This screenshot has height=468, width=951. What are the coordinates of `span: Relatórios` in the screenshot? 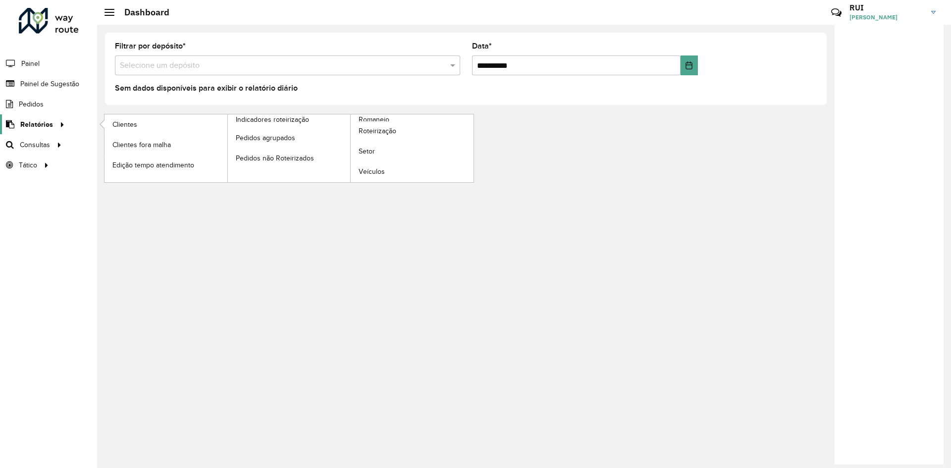 It's located at (37, 124).